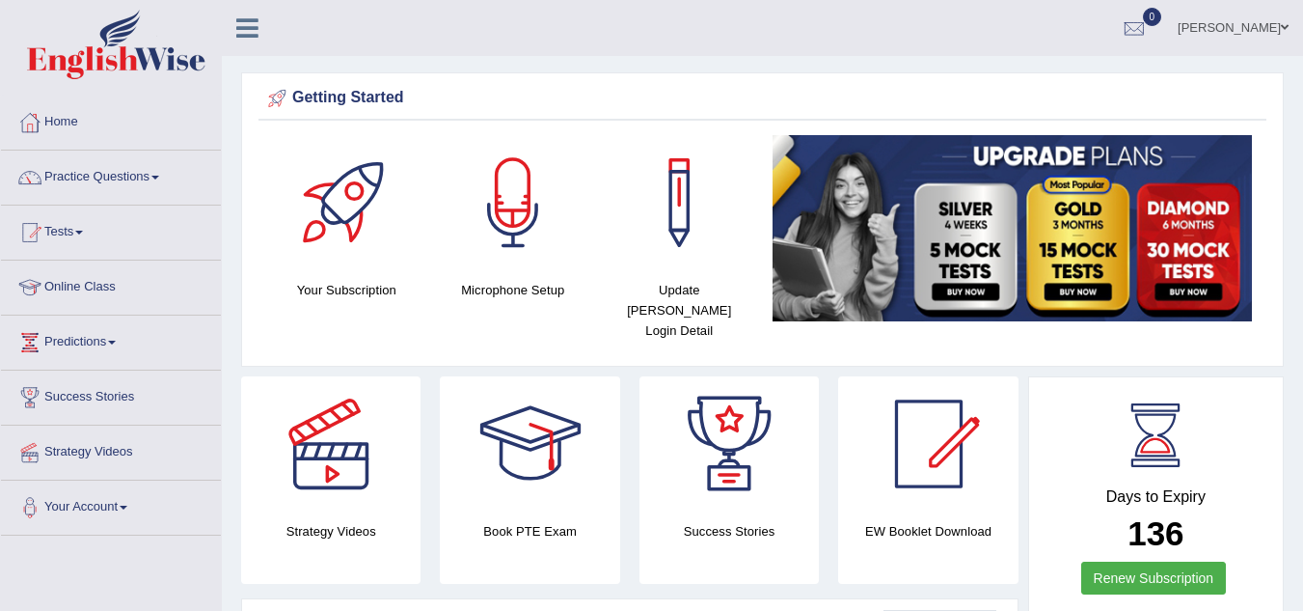  What do you see at coordinates (111, 175) in the screenshot?
I see `a: Practice Questions` at bounding box center [111, 175].